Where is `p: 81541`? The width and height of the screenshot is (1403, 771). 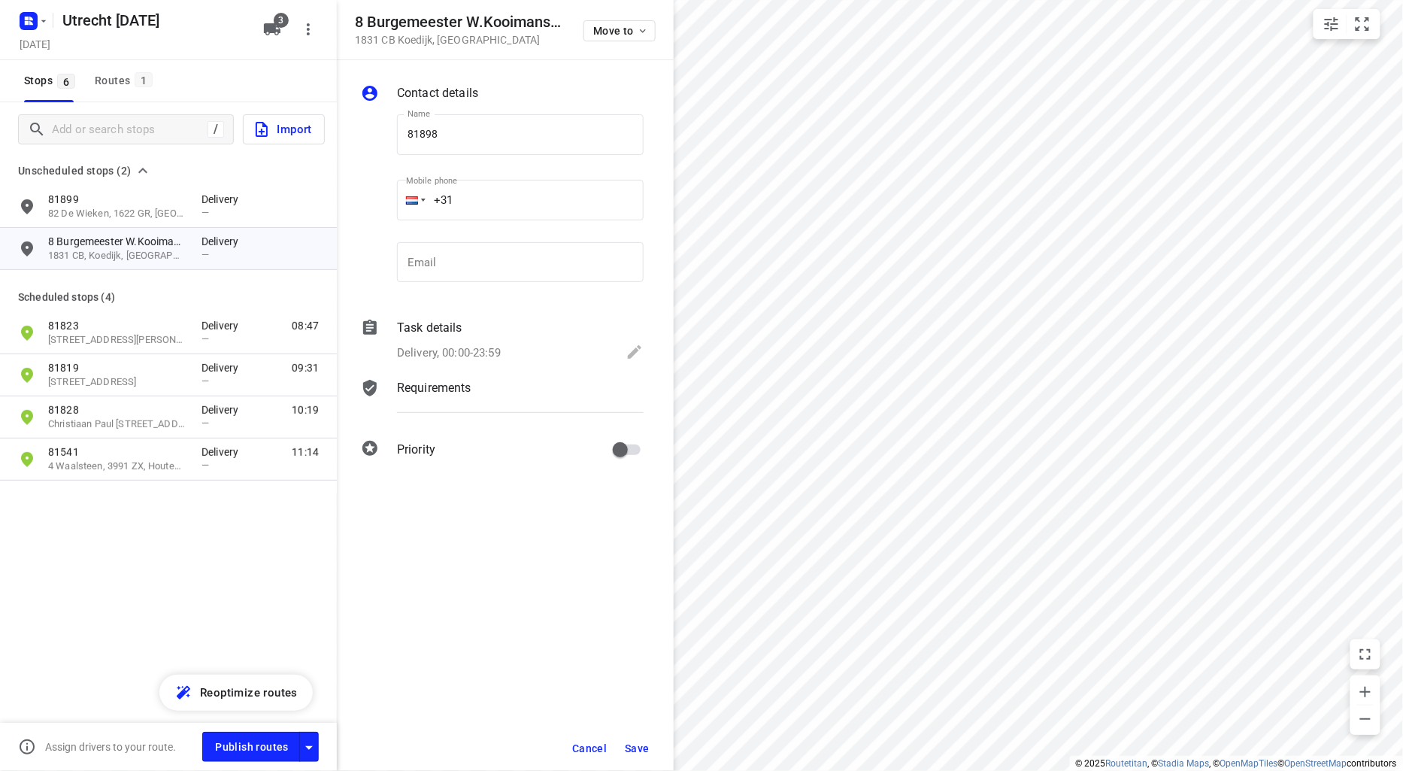 p: 81541 is located at coordinates (117, 452).